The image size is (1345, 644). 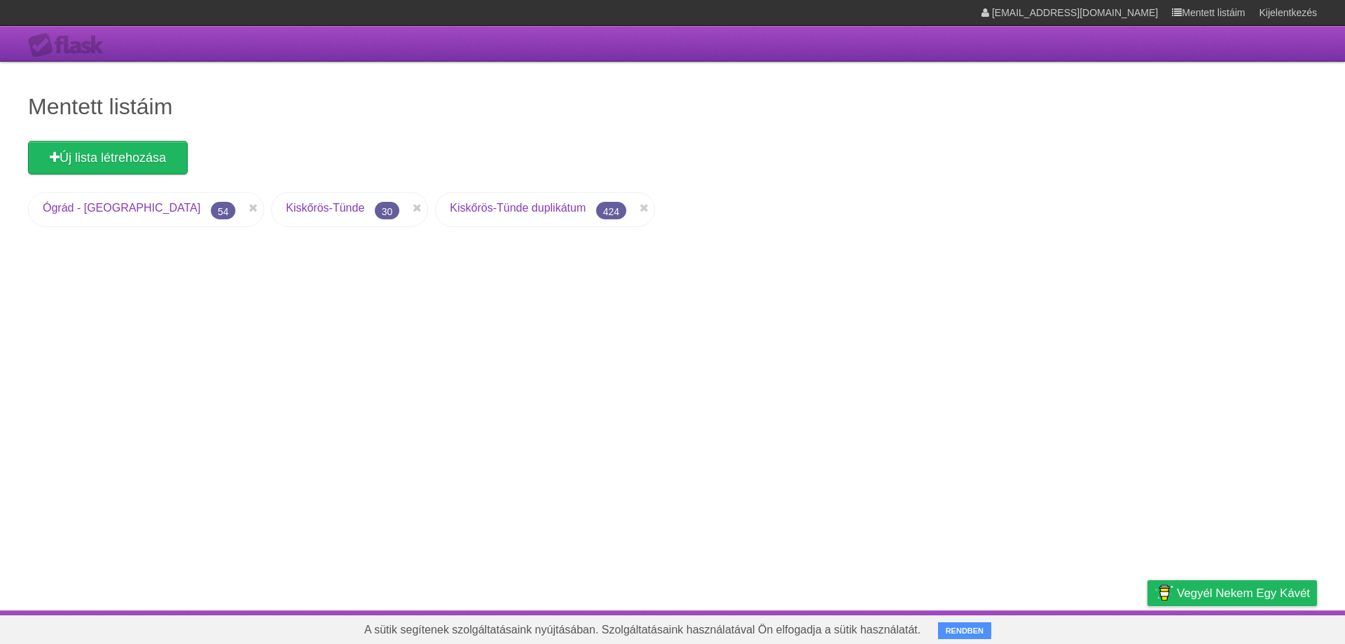 I want to click on a: Vegyél nekem egy kávét, so click(x=1233, y=593).